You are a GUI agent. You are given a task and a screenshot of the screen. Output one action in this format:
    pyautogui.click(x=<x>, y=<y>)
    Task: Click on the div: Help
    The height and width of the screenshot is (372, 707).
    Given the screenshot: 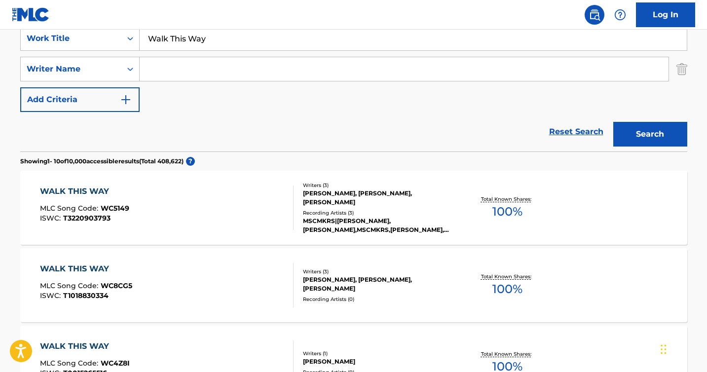 What is the action you would take?
    pyautogui.click(x=621, y=15)
    